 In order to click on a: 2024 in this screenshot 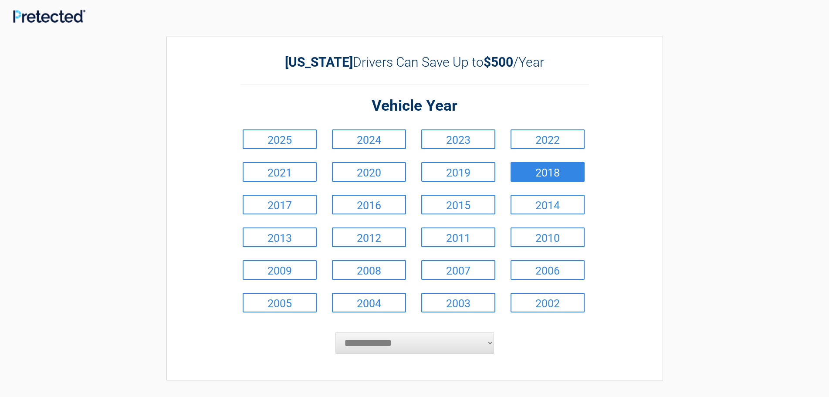, I will do `click(369, 139)`.